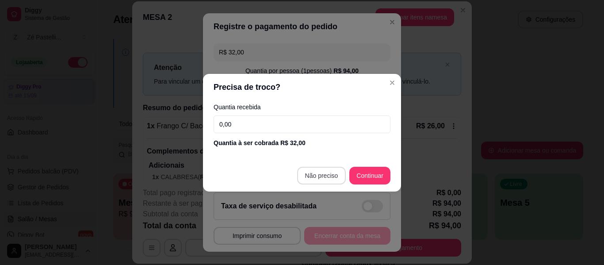 This screenshot has height=265, width=604. I want to click on label: Quantia recebida, so click(302, 107).